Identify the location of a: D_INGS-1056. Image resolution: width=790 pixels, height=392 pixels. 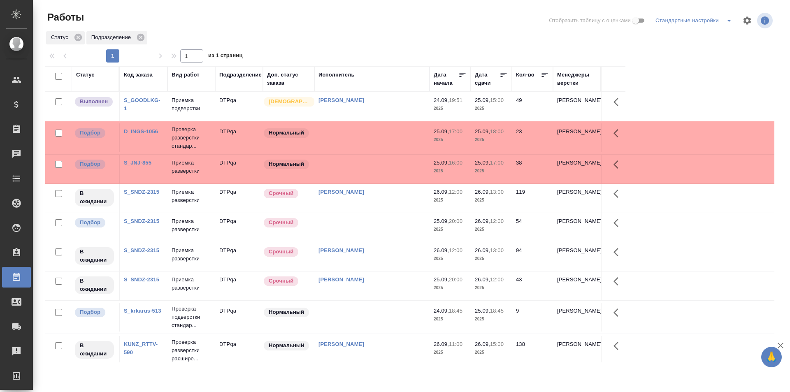
(141, 131).